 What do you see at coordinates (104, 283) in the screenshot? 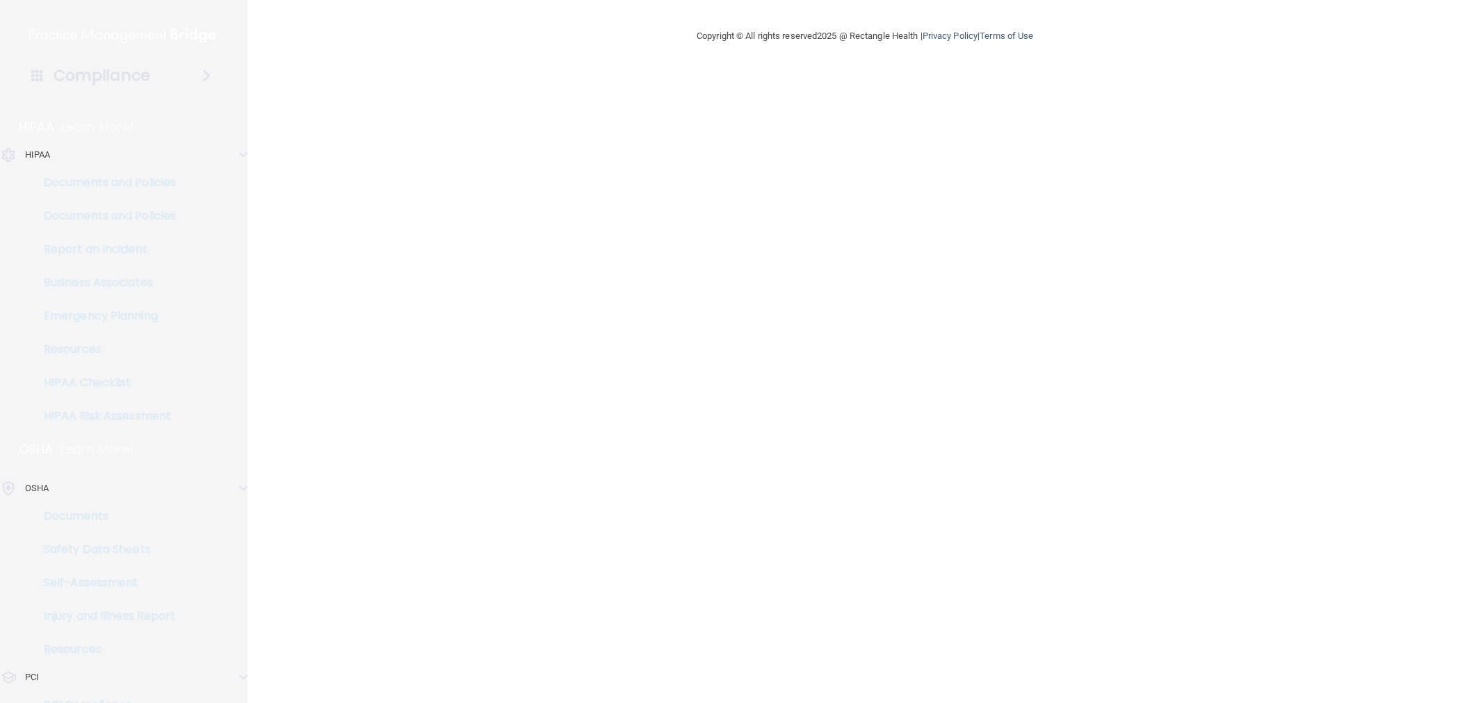
I see `p: Business Associates` at bounding box center [104, 283].